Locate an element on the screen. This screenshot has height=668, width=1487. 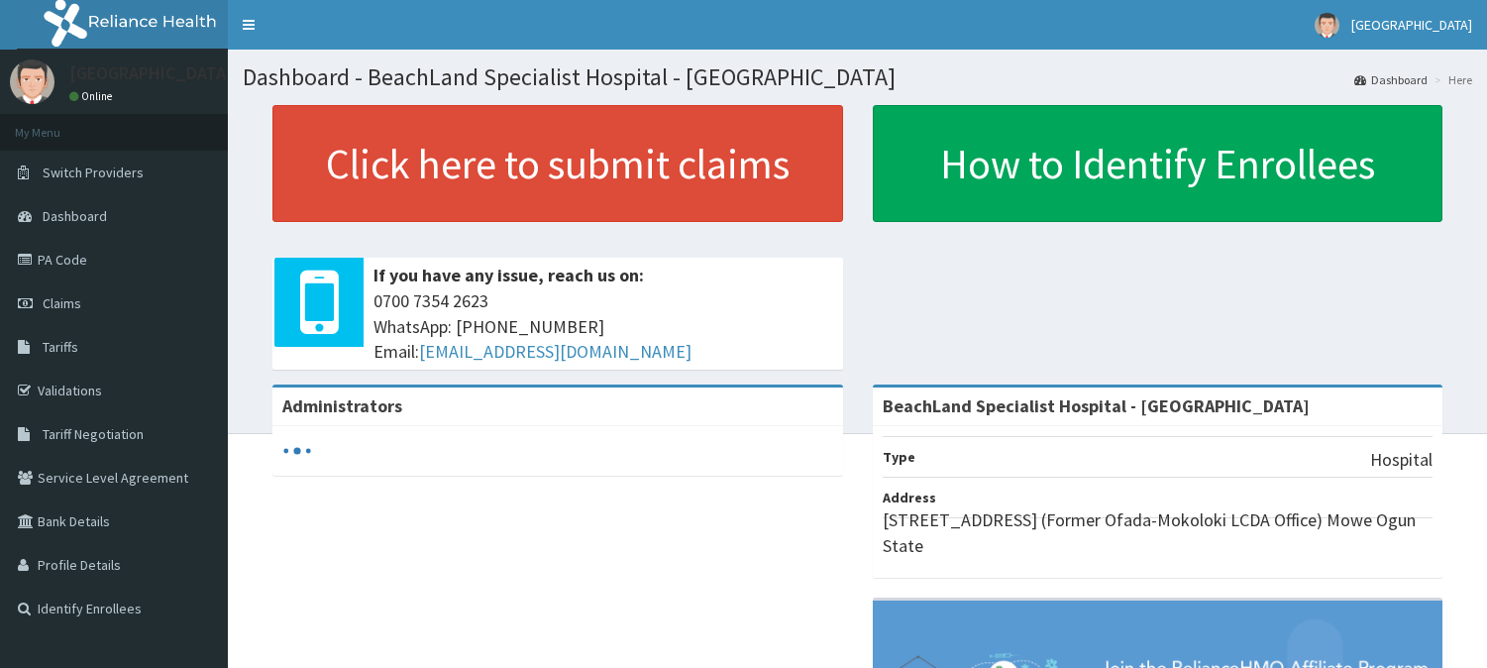
a: Online is located at coordinates (93, 96).